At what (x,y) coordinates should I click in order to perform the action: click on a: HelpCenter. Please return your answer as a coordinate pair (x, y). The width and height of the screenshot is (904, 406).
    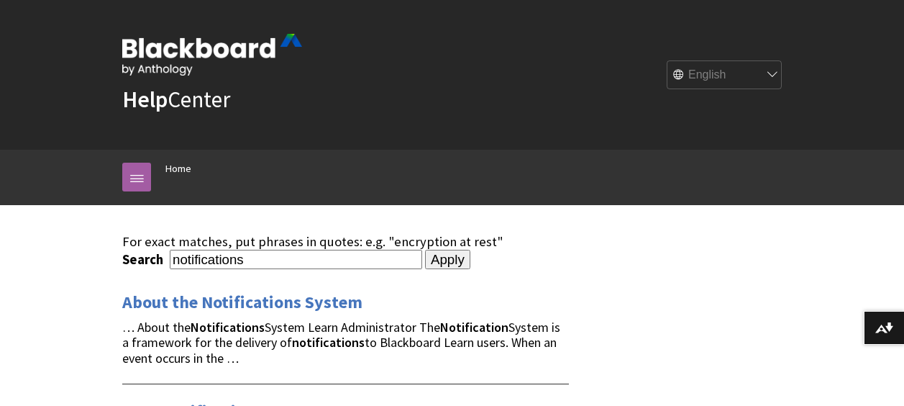
    Looking at the image, I should click on (176, 99).